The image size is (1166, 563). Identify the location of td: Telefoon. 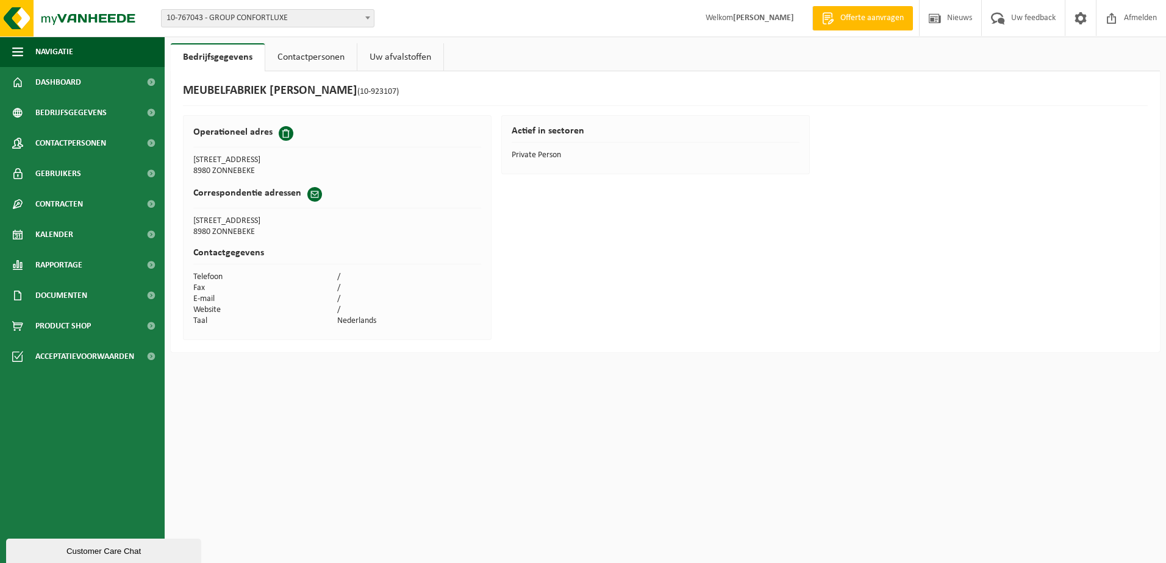
(265, 277).